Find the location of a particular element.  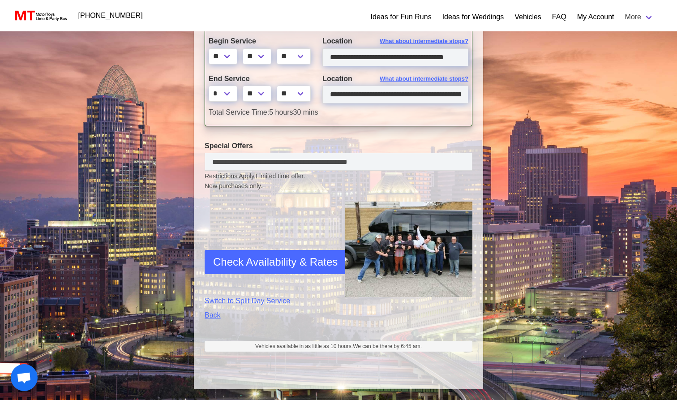

img: MotorToys Logo is located at coordinates (40, 16).